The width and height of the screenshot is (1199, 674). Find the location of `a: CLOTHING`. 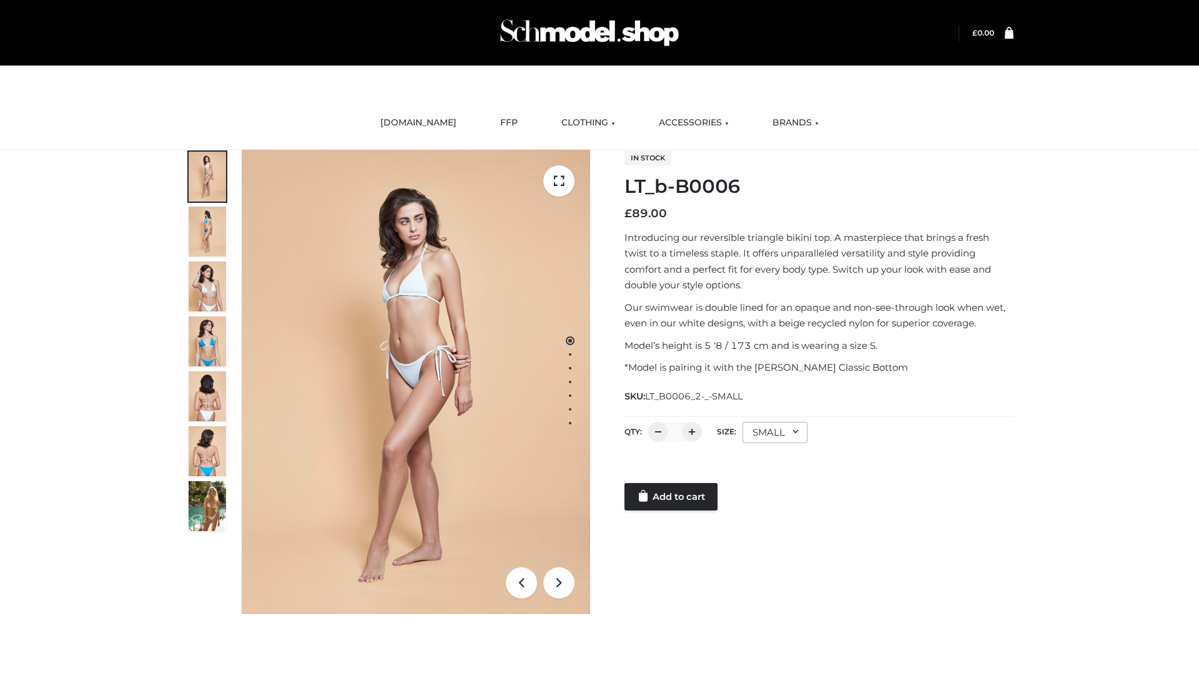

a: CLOTHING is located at coordinates (588, 123).